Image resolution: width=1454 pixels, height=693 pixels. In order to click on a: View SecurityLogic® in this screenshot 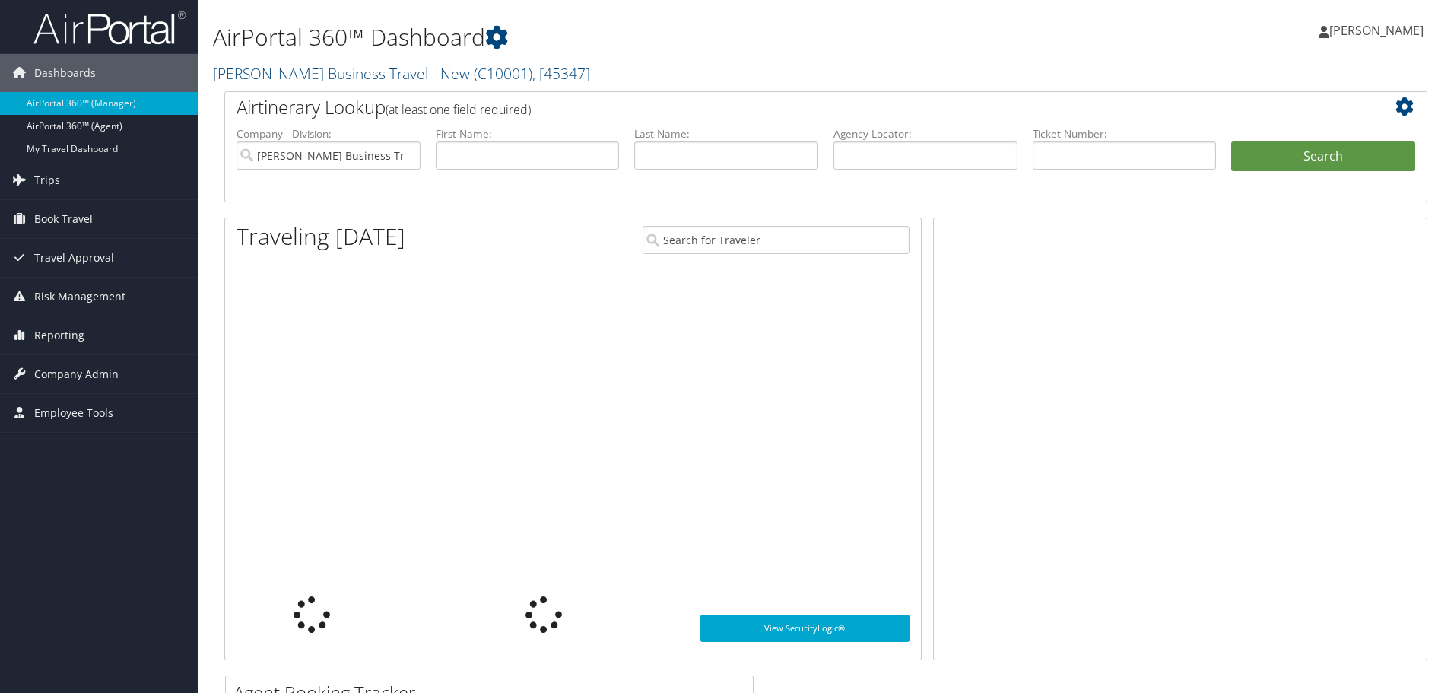, I will do `click(805, 628)`.